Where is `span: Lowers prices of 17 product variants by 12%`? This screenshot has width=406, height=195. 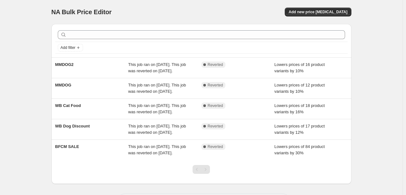 span: Lowers prices of 17 product variants by 12% is located at coordinates (300, 129).